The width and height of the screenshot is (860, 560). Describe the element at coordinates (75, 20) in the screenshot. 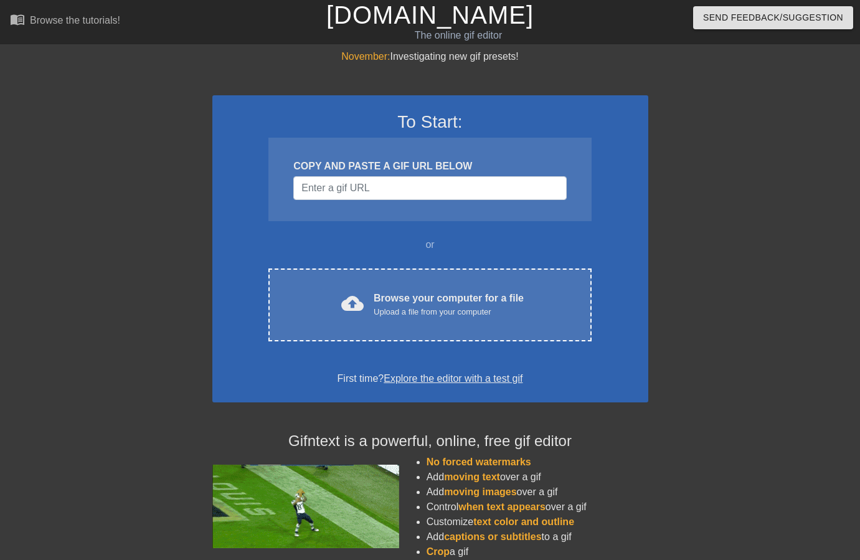

I see `div: Browse the tutorials!` at that location.